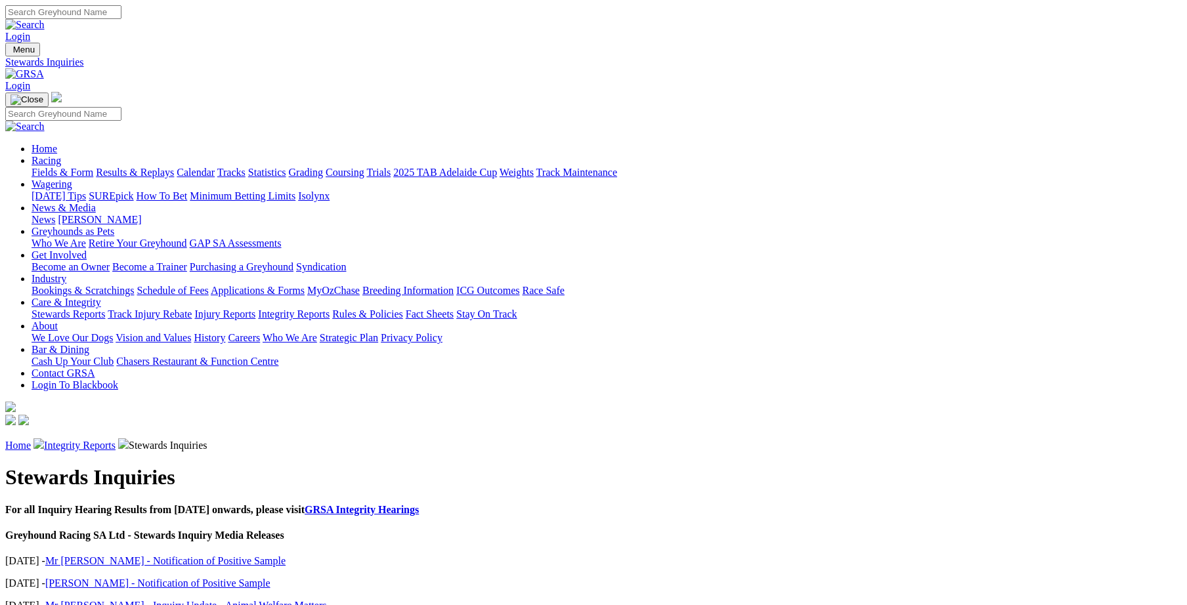 This screenshot has height=605, width=1187. Describe the element at coordinates (24, 420) in the screenshot. I see `img: twitter.svg` at that location.